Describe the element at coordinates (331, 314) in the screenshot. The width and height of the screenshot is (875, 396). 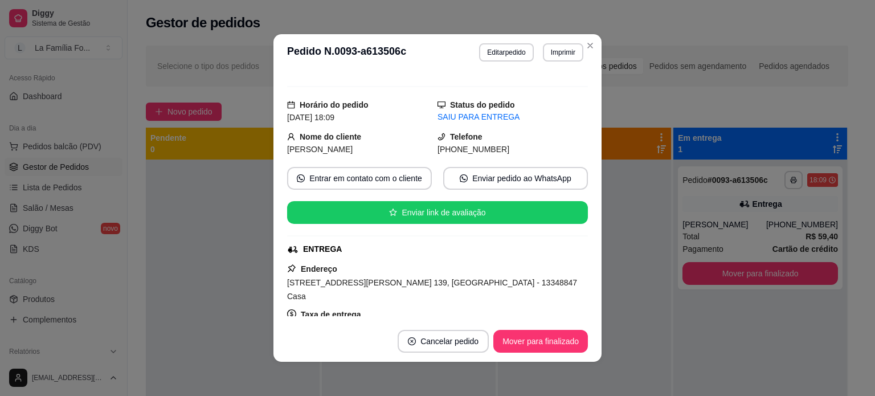
I see `strong: Taxa de entrega` at that location.